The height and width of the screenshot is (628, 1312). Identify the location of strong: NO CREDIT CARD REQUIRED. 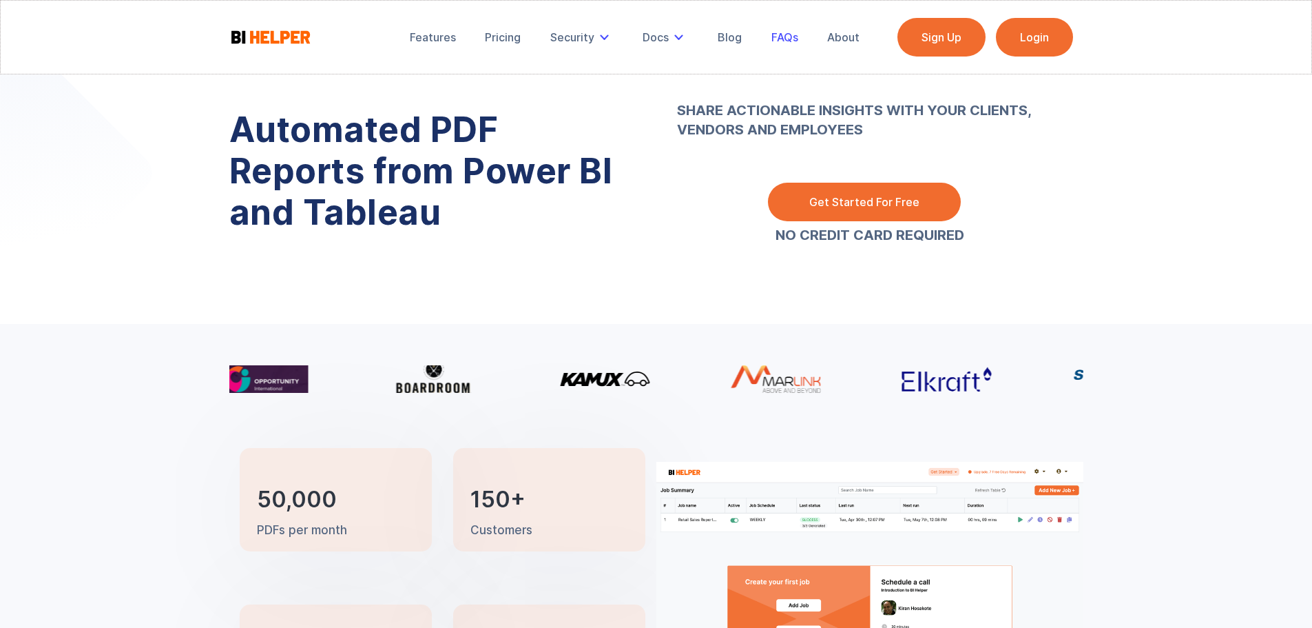
(870, 235).